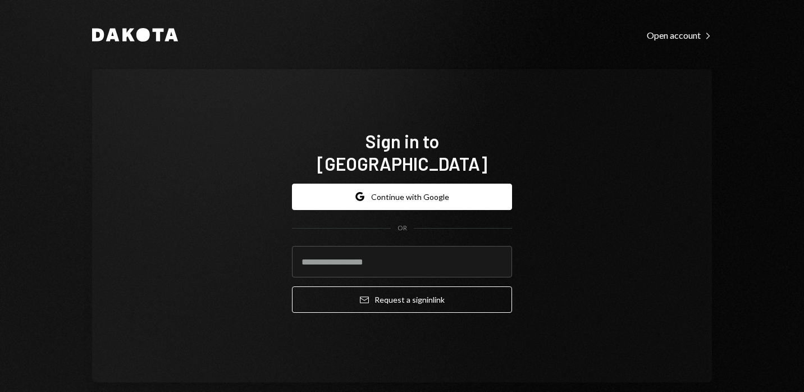 Image resolution: width=804 pixels, height=392 pixels. I want to click on div: OR, so click(402, 228).